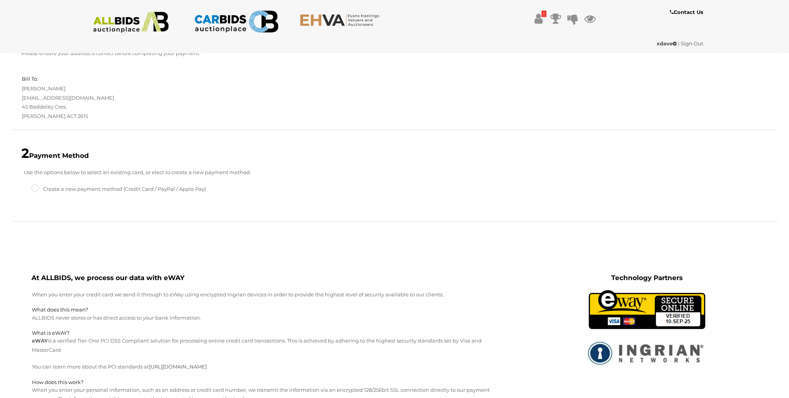 The width and height of the screenshot is (789, 398). What do you see at coordinates (692, 43) in the screenshot?
I see `a: Sign Out` at bounding box center [692, 43].